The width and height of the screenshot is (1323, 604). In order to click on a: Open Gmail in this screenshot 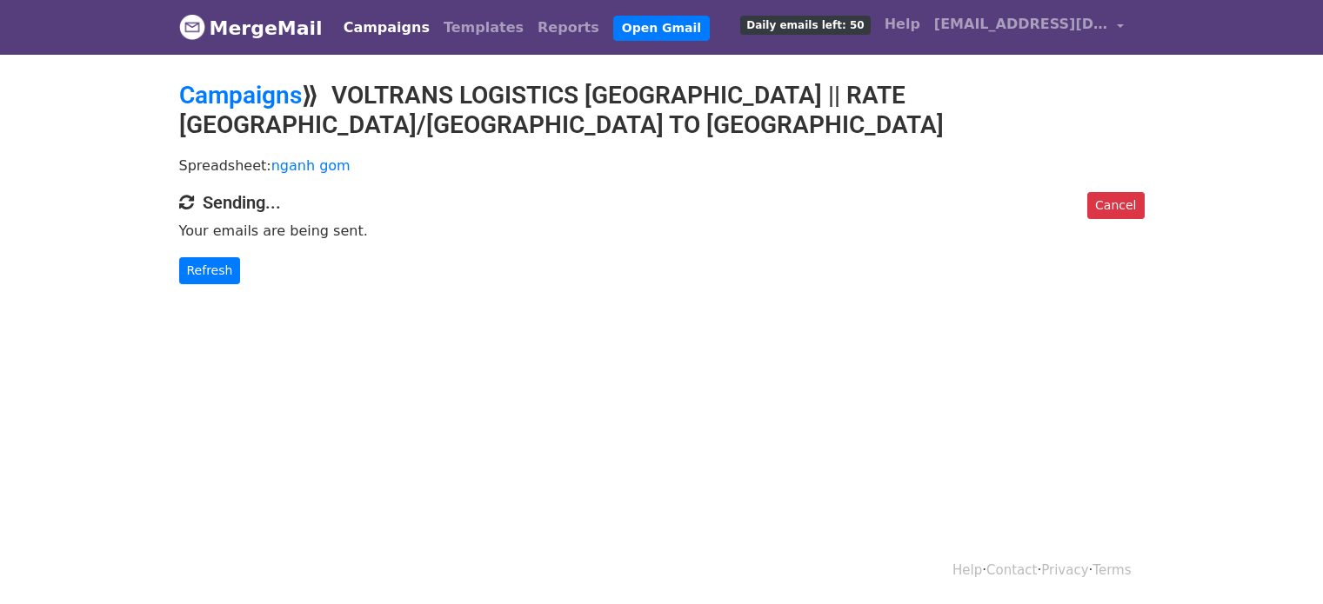, I will do `click(661, 28)`.